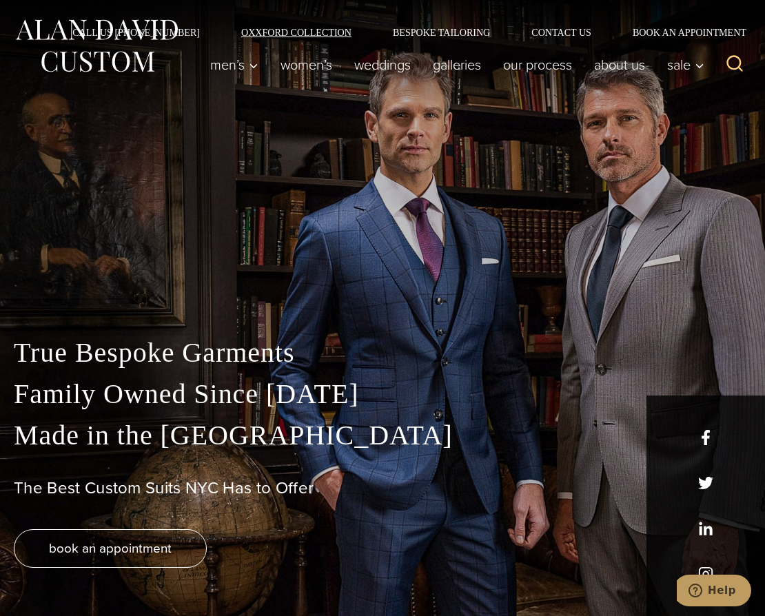 This screenshot has height=616, width=765. I want to click on button: Child menu of Men’s, so click(234, 65).